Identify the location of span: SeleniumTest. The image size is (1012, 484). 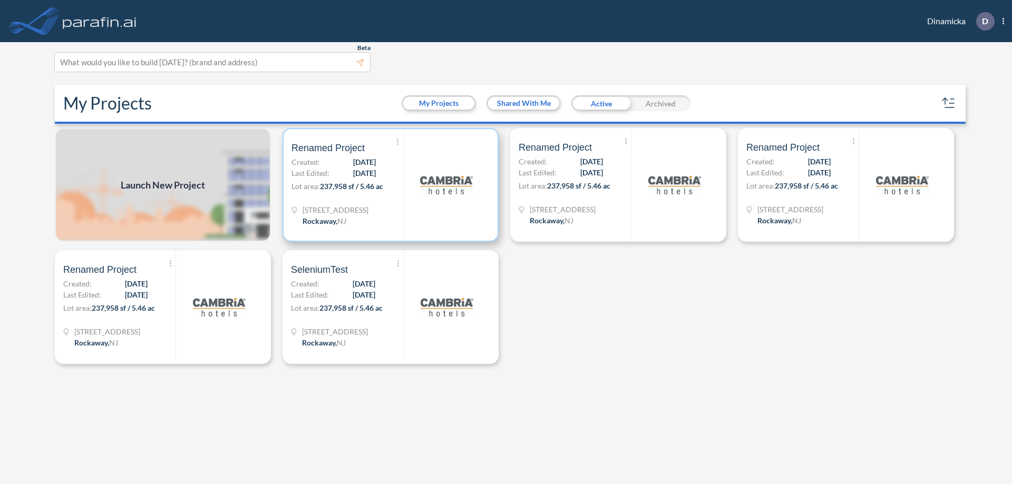
(319, 270).